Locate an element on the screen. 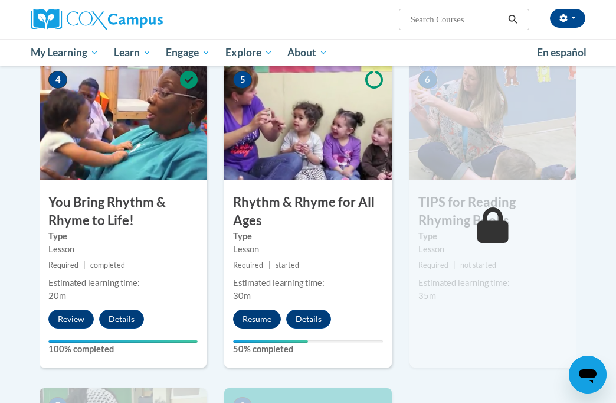  a: About is located at coordinates (308, 53).